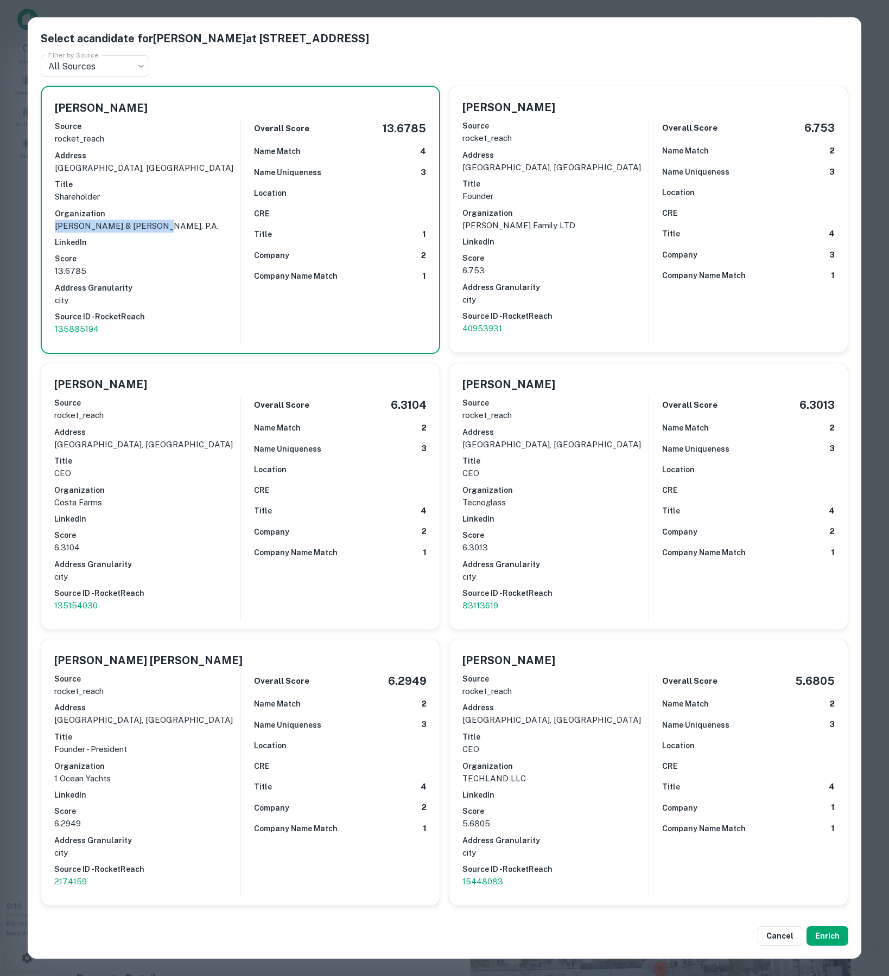 The image size is (889, 976). What do you see at coordinates (147, 606) in the screenshot?
I see `p: 135154030` at bounding box center [147, 606].